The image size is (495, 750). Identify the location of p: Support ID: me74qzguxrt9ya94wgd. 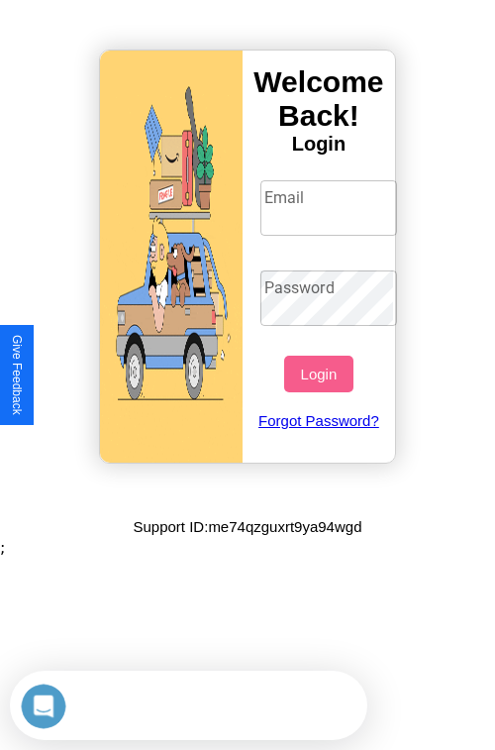
(248, 526).